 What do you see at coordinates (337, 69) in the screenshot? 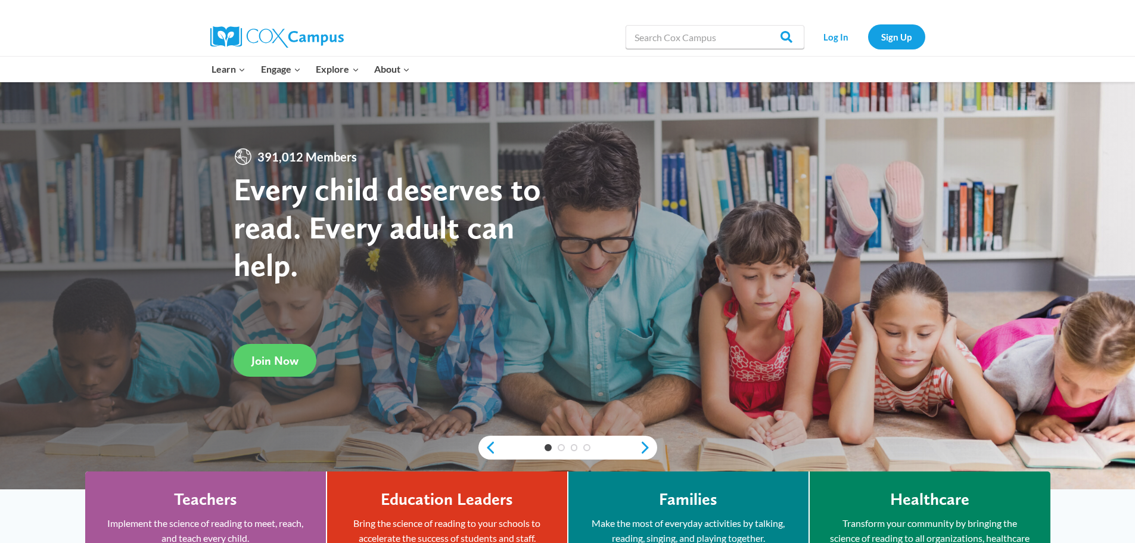
I see `span: Explore` at bounding box center [337, 69].